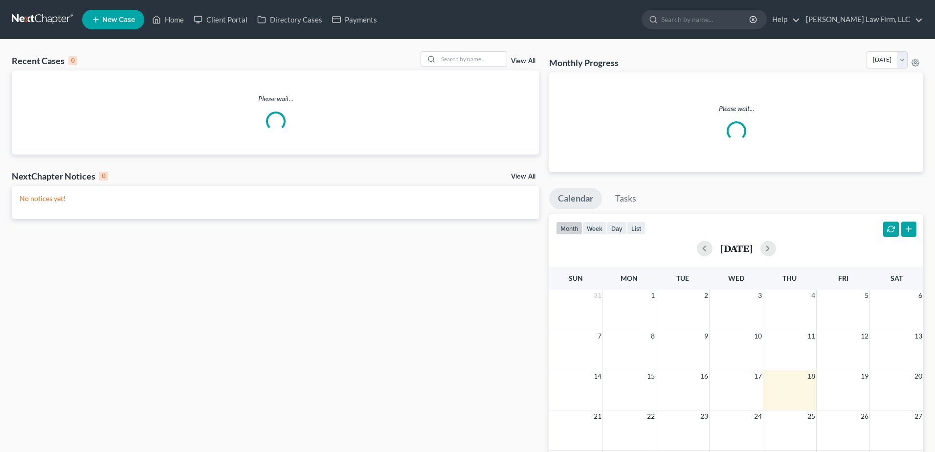 The height and width of the screenshot is (452, 935). I want to click on span: 15, so click(651, 376).